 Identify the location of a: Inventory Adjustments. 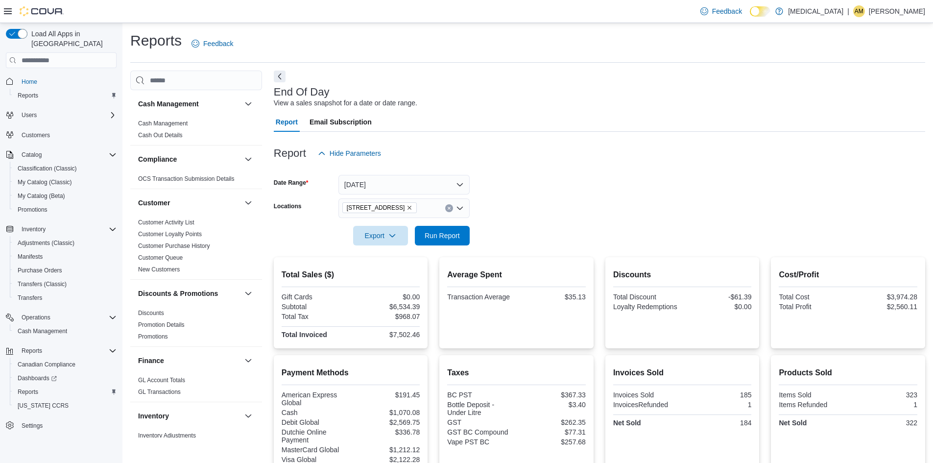
(167, 435).